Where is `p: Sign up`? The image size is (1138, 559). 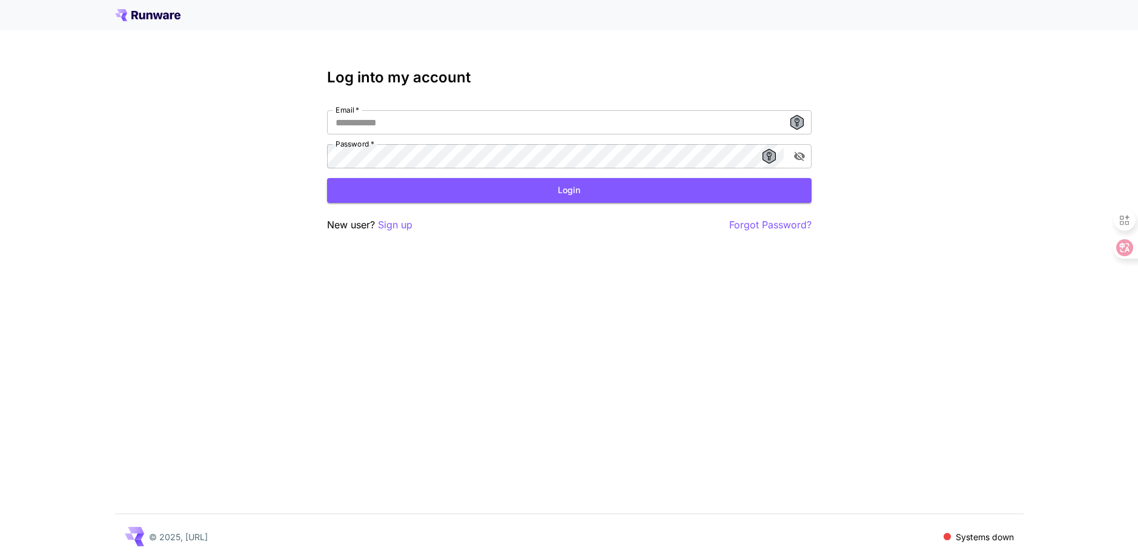 p: Sign up is located at coordinates (395, 225).